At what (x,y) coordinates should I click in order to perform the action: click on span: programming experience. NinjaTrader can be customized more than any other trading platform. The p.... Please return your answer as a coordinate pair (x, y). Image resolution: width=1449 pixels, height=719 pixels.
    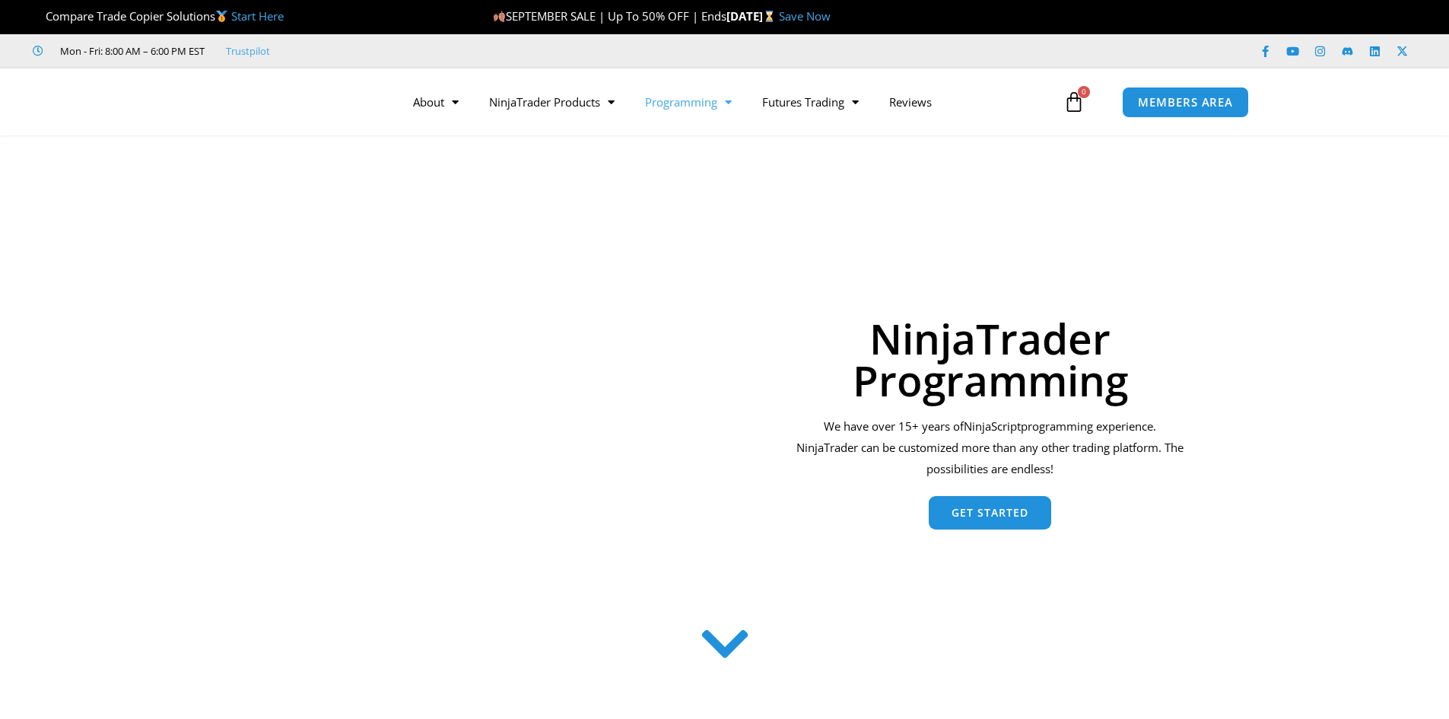
    Looking at the image, I should click on (989, 447).